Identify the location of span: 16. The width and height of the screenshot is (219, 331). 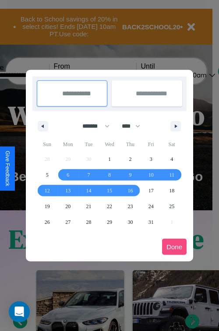
(130, 191).